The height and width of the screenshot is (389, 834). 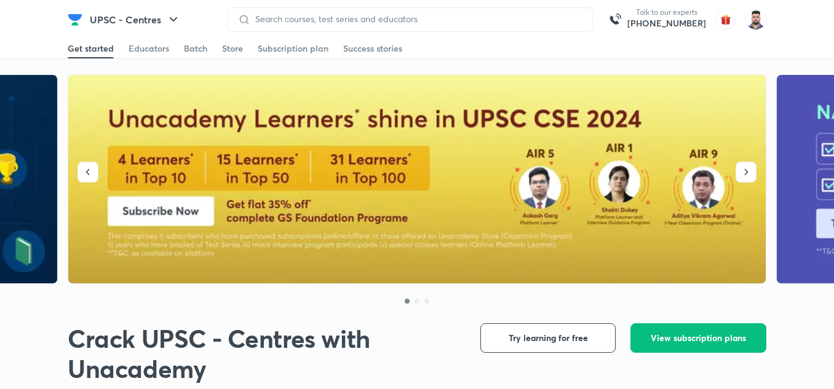 I want to click on a: Batch, so click(x=196, y=49).